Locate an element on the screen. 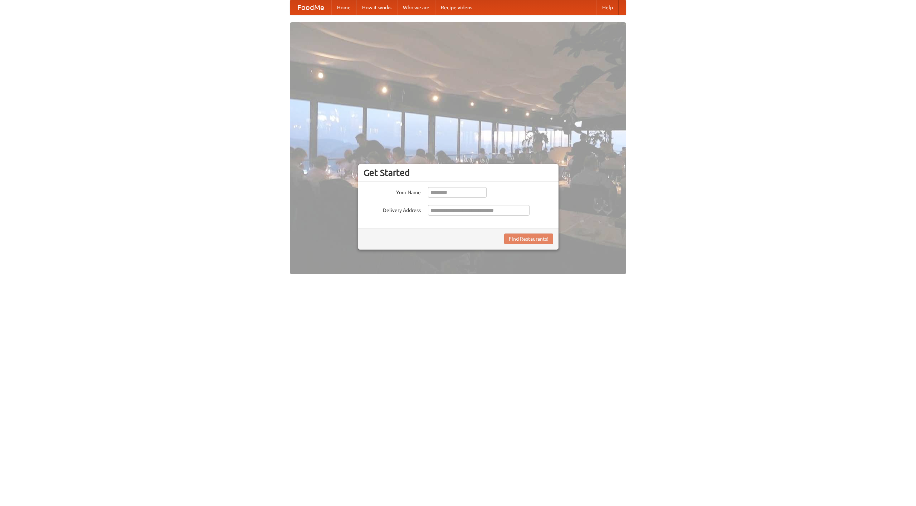  a: Help is located at coordinates (608, 8).